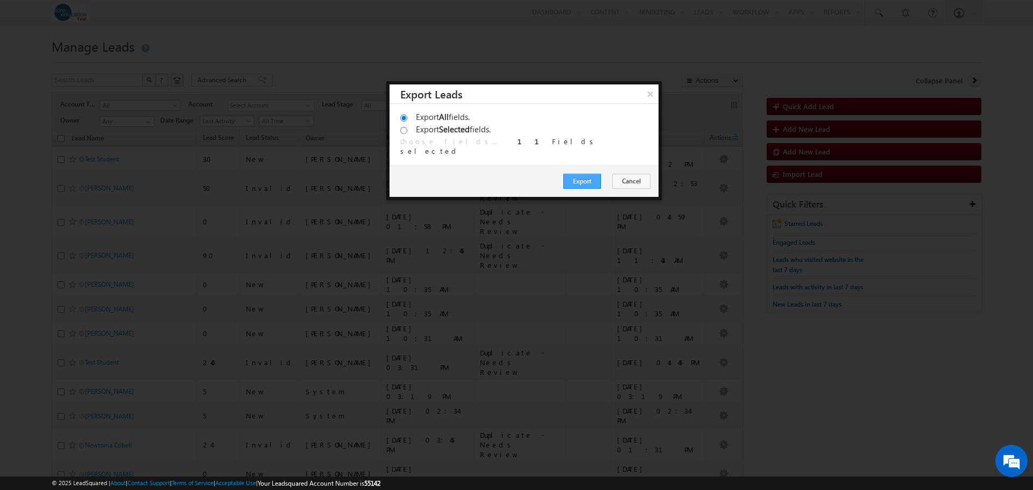 The image size is (1033, 490). I want to click on span: Your Leadsquared Account Number is, so click(319, 483).